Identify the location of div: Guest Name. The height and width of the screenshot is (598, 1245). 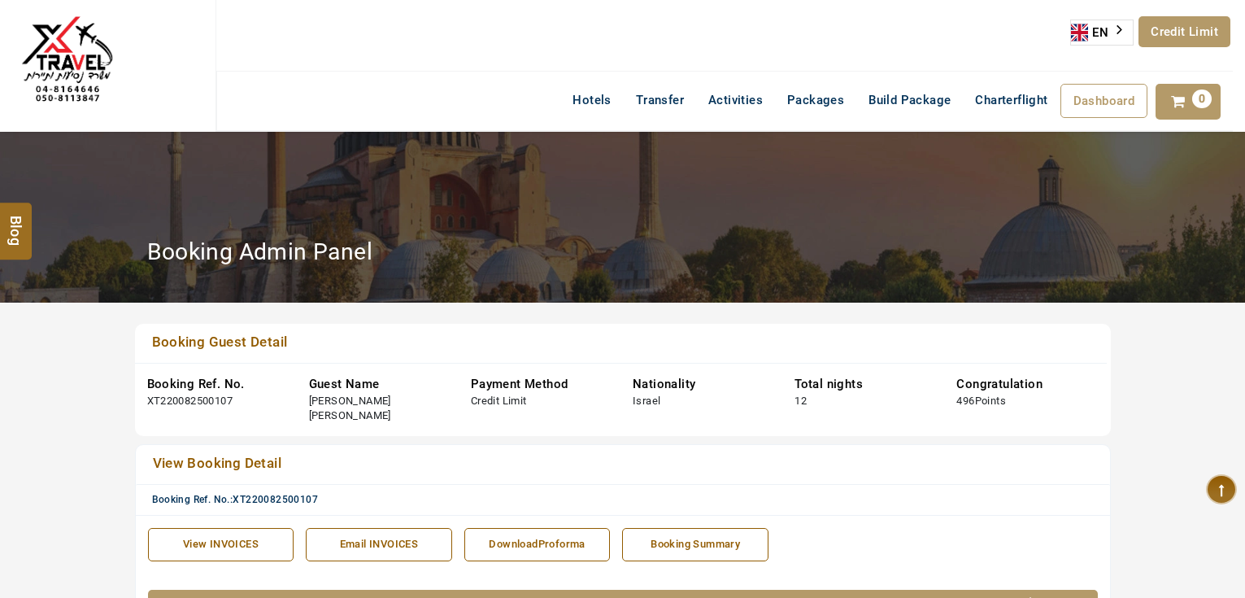
(377, 384).